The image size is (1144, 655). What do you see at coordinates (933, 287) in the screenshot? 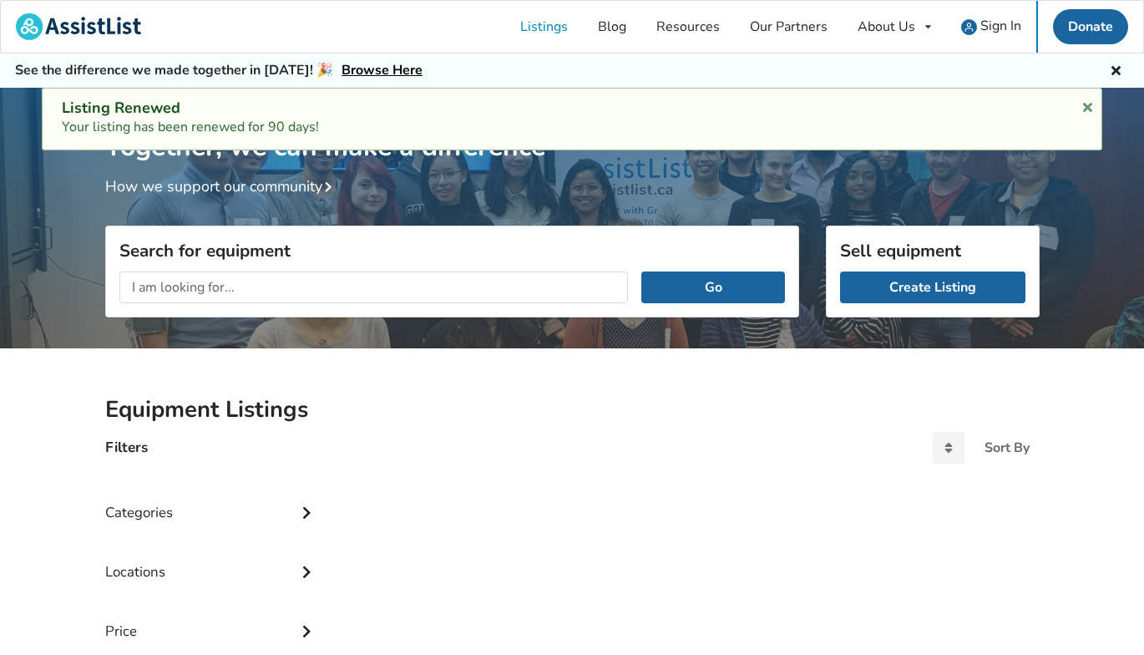
I see `a: Create Listing` at bounding box center [933, 287].